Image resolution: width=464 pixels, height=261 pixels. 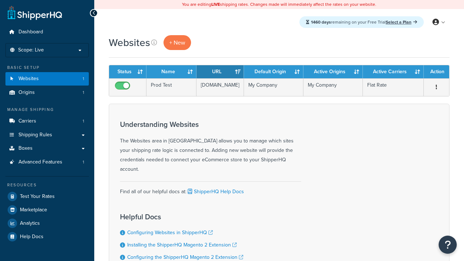 What do you see at coordinates (47, 197) in the screenshot?
I see `li: Test Your Rates` at bounding box center [47, 197].